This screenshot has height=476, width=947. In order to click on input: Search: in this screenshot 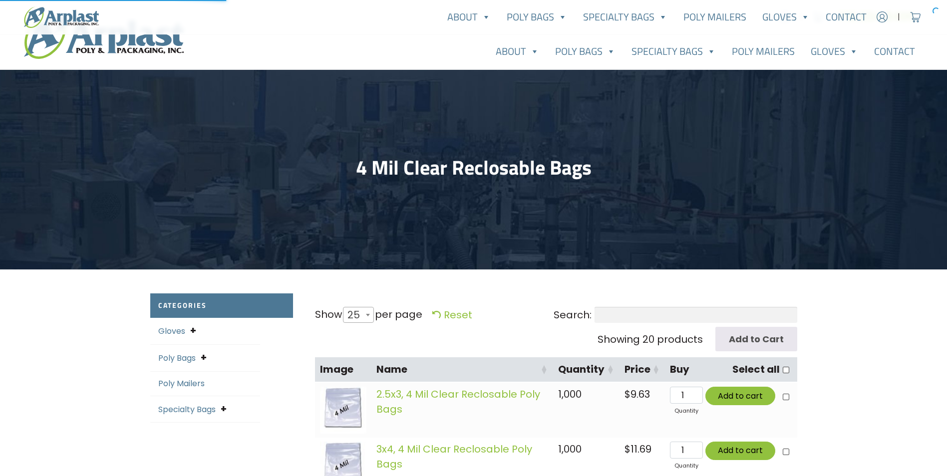, I will do `click(696, 315)`.